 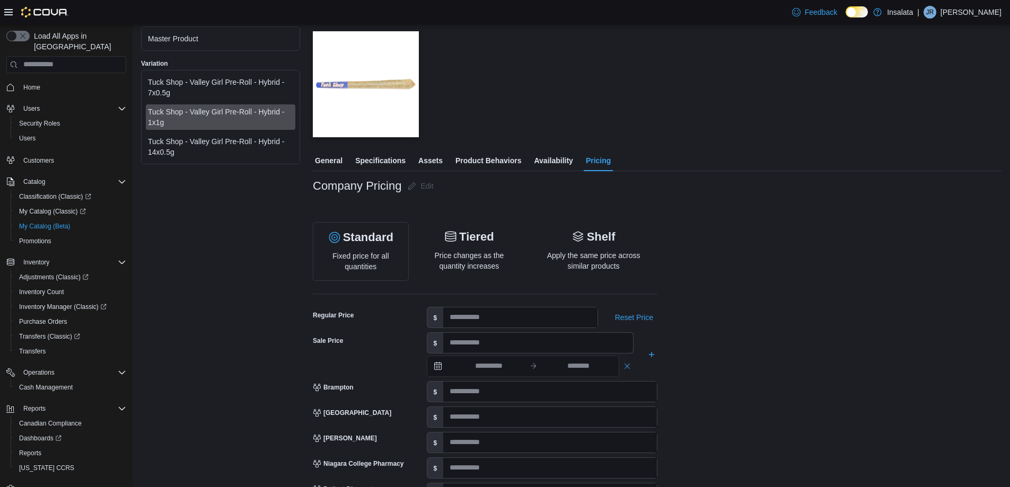 What do you see at coordinates (553, 161) in the screenshot?
I see `span: Availability` at bounding box center [553, 161].